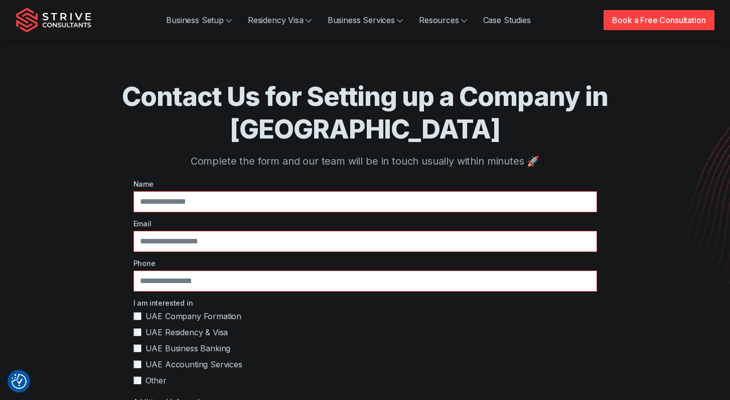 The height and width of the screenshot is (400, 730). I want to click on a: Case Studies, so click(506, 20).